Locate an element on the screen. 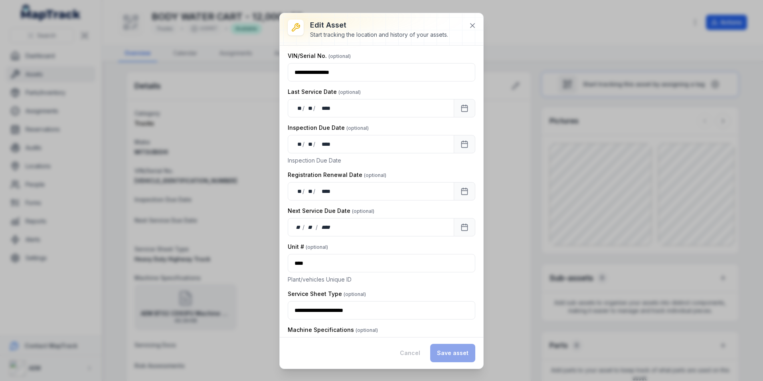 This screenshot has height=381, width=763. label: Last Service Date is located at coordinates (324, 92).